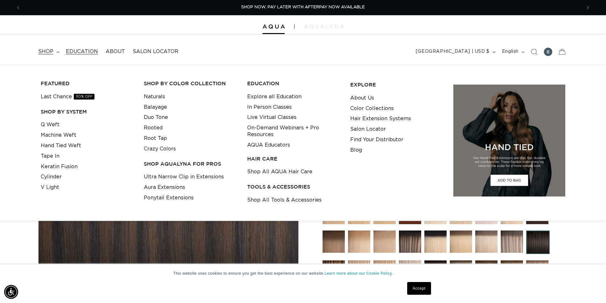 This screenshot has height=303, width=606. Describe the element at coordinates (359, 272) in the screenshot. I see `img: 8/24 Duo Tone - Q Weft` at that location.